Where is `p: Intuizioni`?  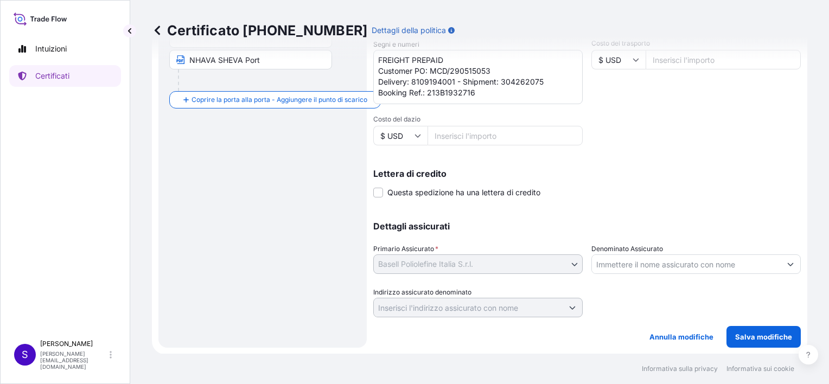 p: Intuizioni is located at coordinates (51, 49).